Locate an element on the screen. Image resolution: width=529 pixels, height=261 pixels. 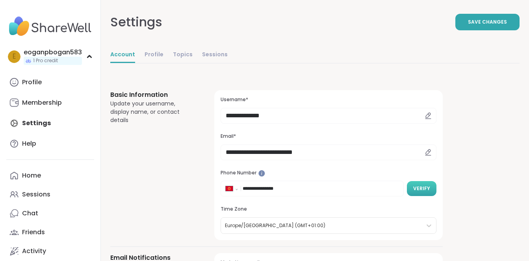
div: Home is located at coordinates (32, 176).